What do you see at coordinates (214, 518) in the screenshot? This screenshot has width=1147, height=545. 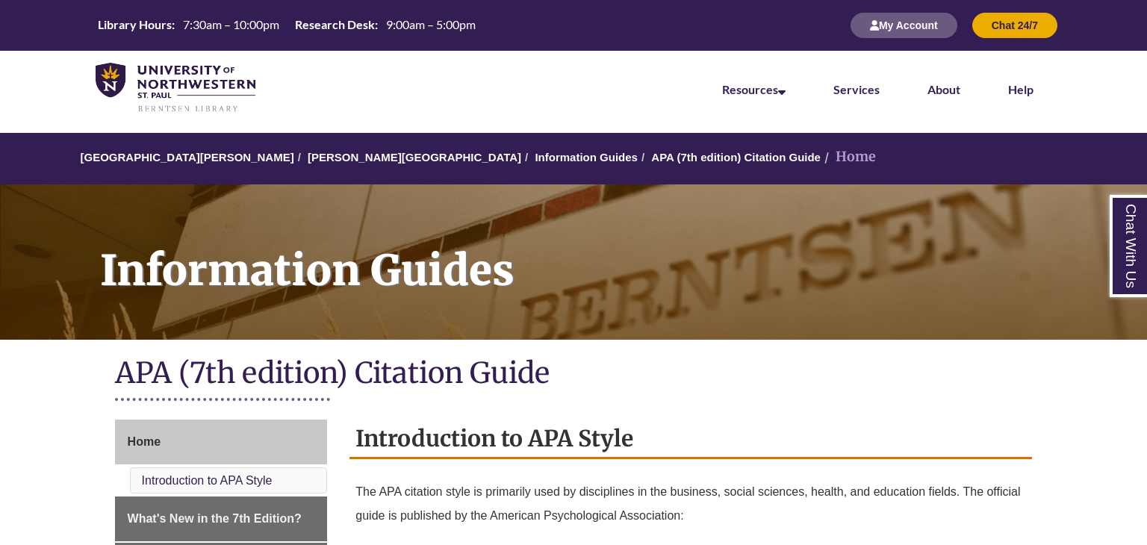 I see `span: What's New in the 7th Edition?` at bounding box center [214, 518].